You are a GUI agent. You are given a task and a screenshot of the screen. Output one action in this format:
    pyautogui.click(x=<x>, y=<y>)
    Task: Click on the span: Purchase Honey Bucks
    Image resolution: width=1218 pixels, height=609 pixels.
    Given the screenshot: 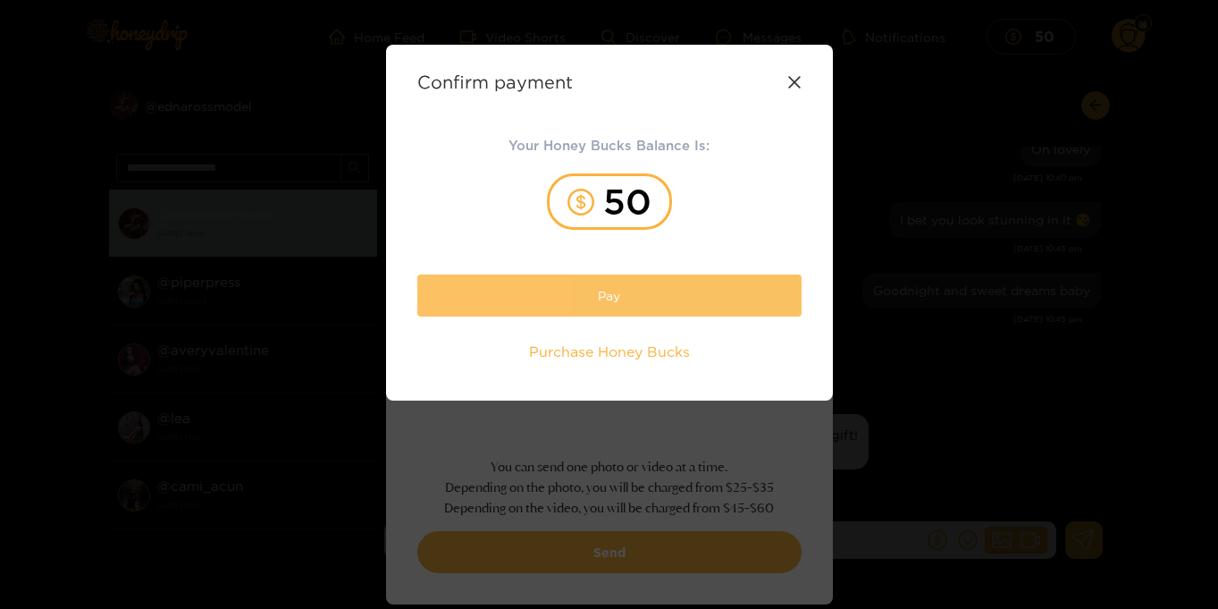 What is the action you would take?
    pyautogui.click(x=610, y=351)
    